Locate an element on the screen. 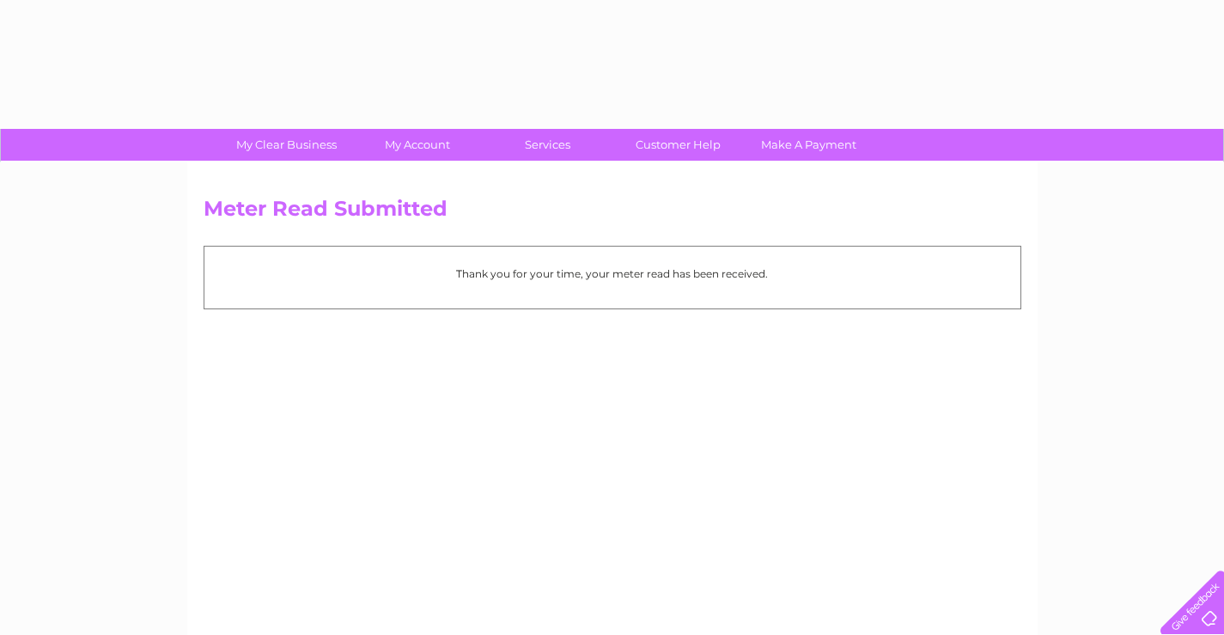  a: Customer Help is located at coordinates (678, 144).